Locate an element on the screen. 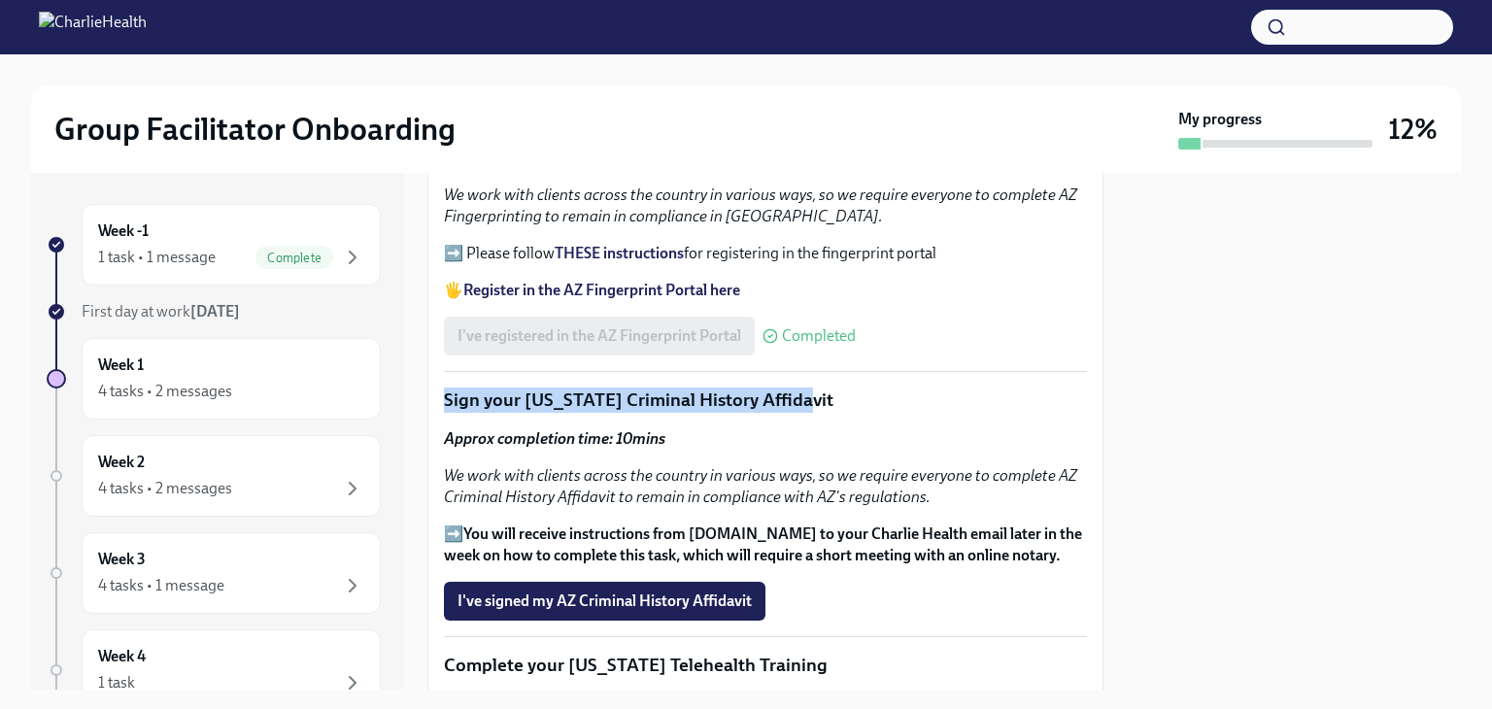  span: Complete is located at coordinates (294, 257).